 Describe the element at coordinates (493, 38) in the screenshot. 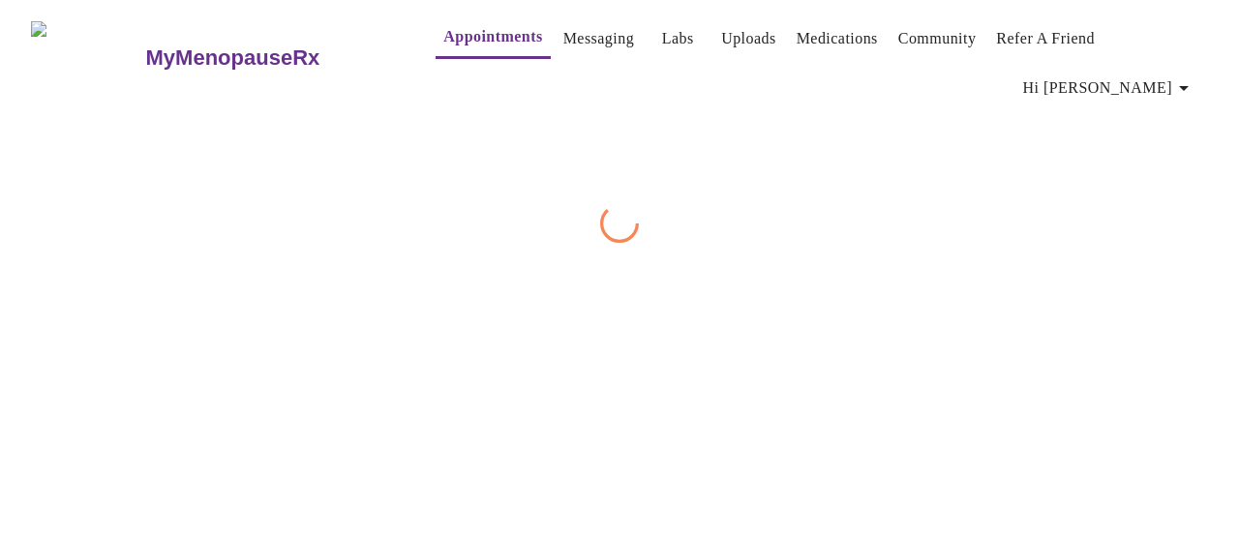

I see `button: Appointments` at that location.